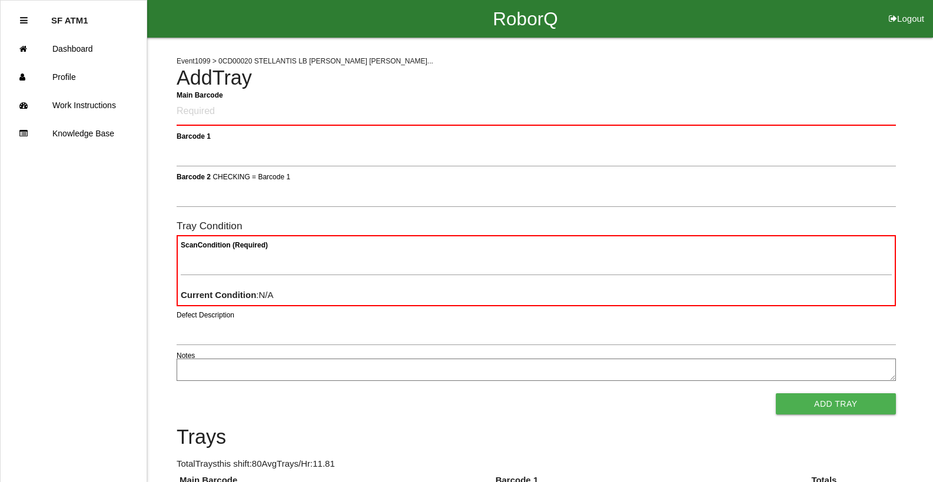 The image size is (933, 482). I want to click on a: Knowledge Base, so click(74, 134).